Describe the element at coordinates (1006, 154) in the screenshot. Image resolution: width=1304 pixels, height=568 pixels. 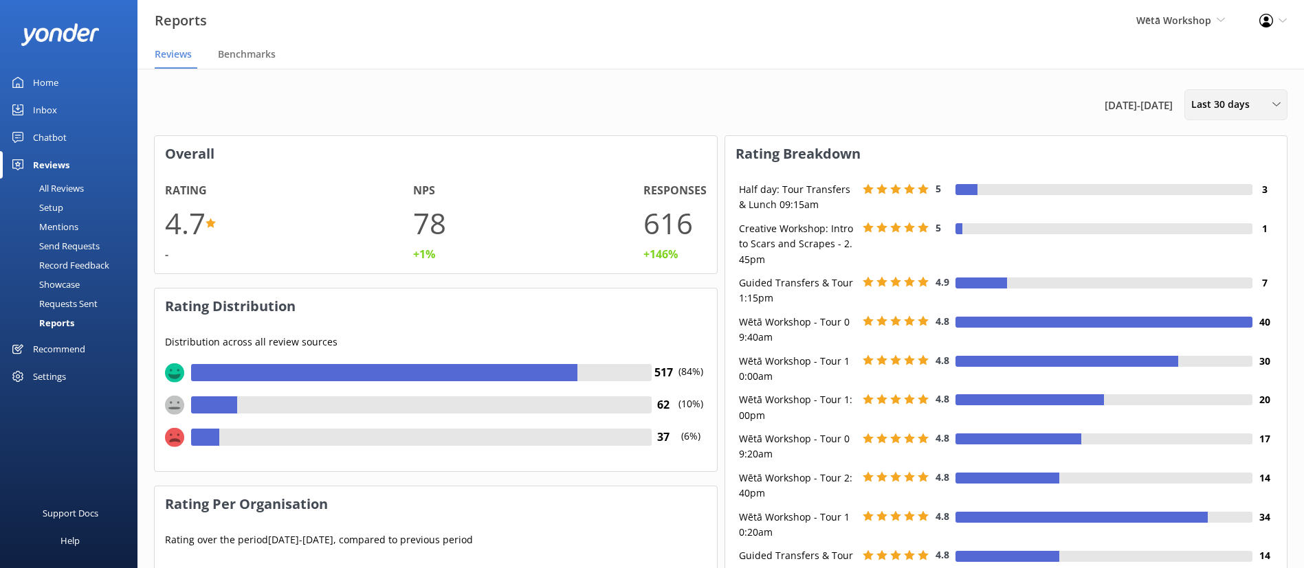
I see `h3: Rating Breakdown` at that location.